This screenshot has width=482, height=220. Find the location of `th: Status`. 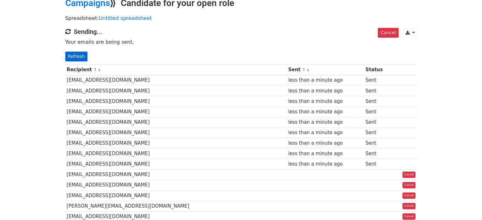

th: Status is located at coordinates (378, 70).